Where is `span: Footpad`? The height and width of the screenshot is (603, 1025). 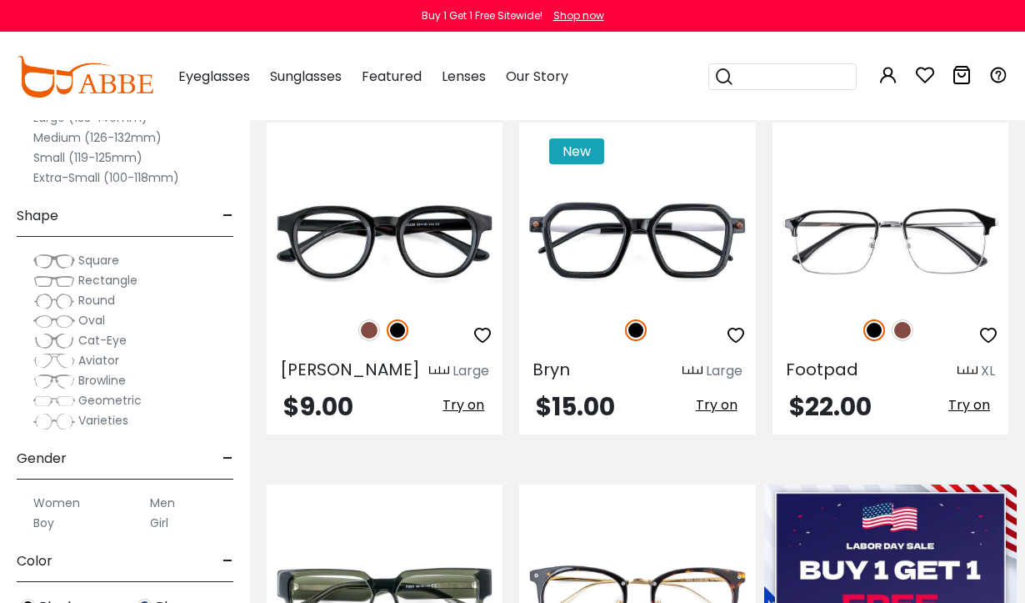
span: Footpad is located at coordinates (822, 369).